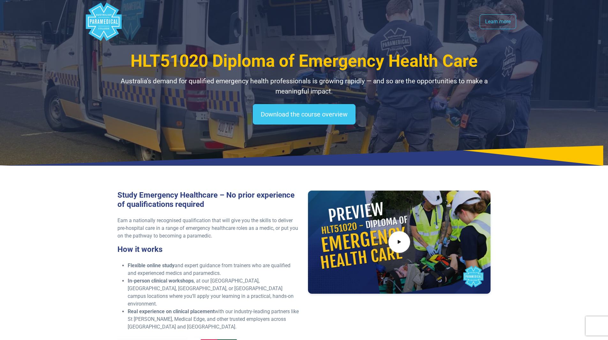 The width and height of the screenshot is (608, 340). Describe the element at coordinates (209, 228) in the screenshot. I see `p: Earn a nationally recognised qualification that will give you the skills to deliver pre-hospital ...` at that location.